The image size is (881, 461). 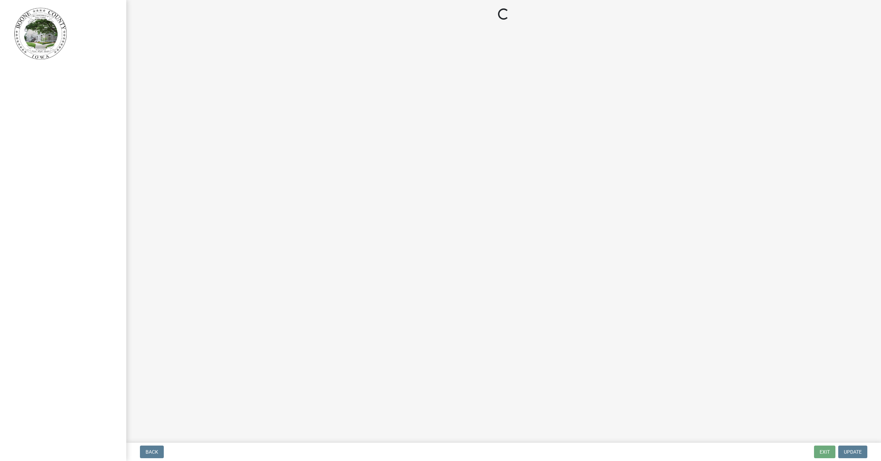 I want to click on button: Update, so click(x=852, y=451).